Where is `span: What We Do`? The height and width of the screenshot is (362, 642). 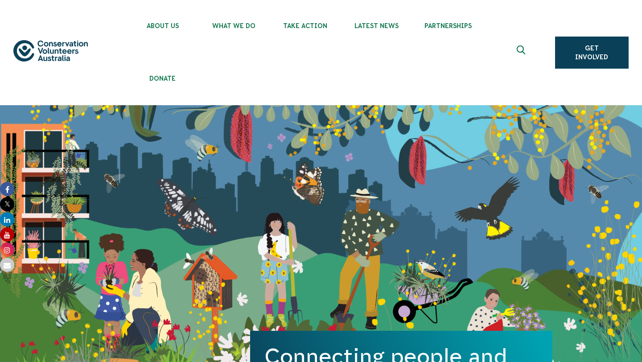
span: What We Do is located at coordinates (234, 26).